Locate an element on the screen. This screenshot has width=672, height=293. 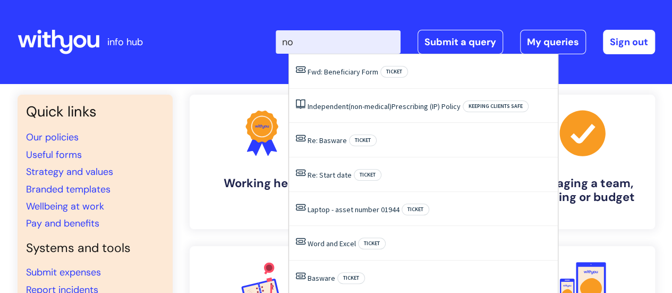
a: Our policies is located at coordinates (52, 137).